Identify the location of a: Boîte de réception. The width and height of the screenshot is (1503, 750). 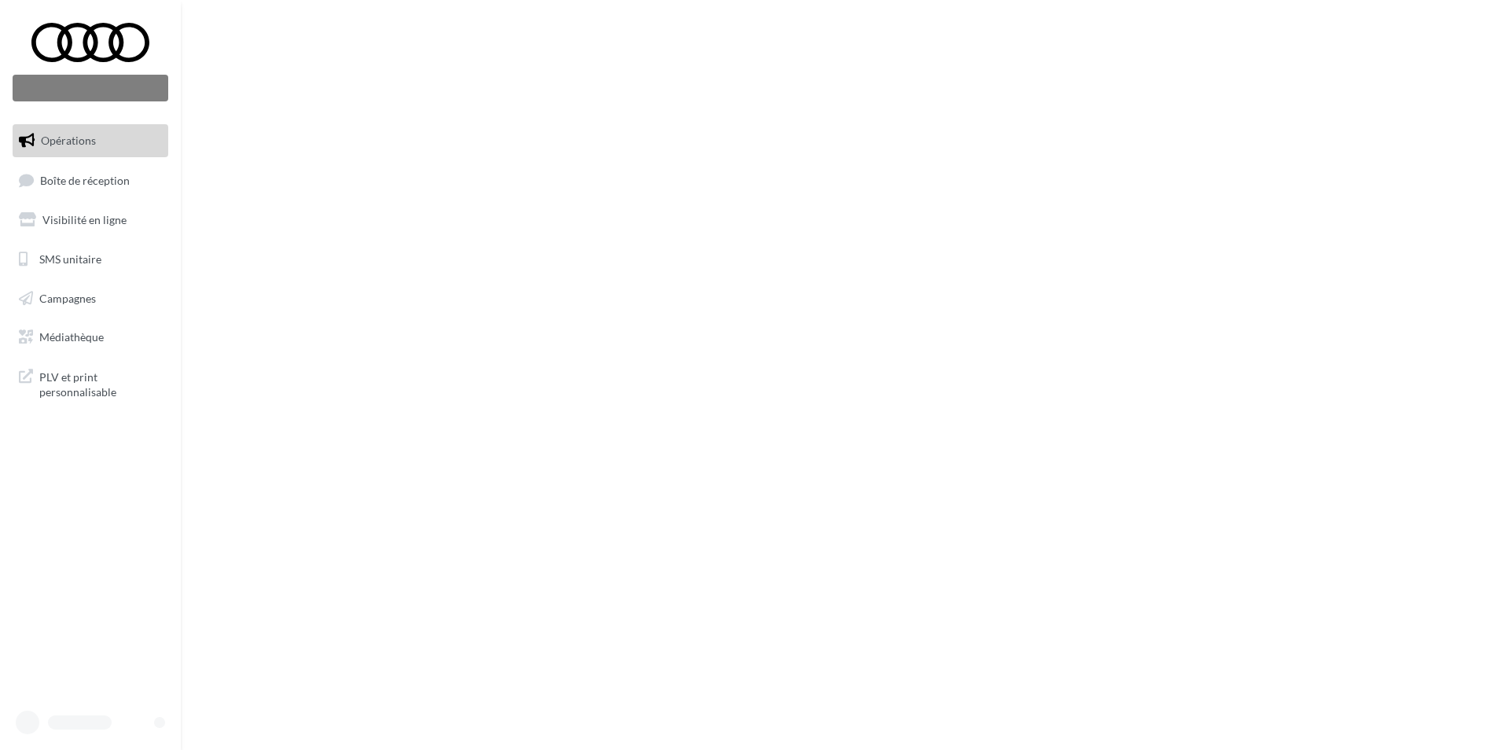
(90, 180).